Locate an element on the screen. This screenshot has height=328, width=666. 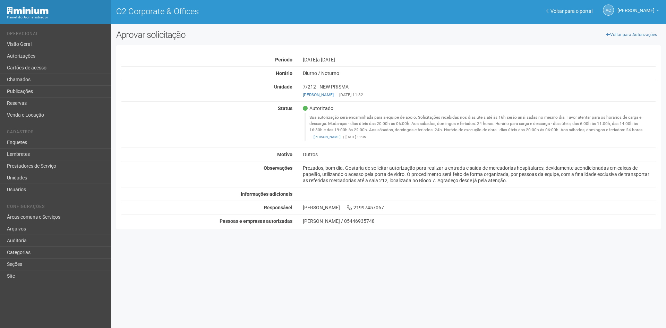
strong: Responsável is located at coordinates (278, 207).